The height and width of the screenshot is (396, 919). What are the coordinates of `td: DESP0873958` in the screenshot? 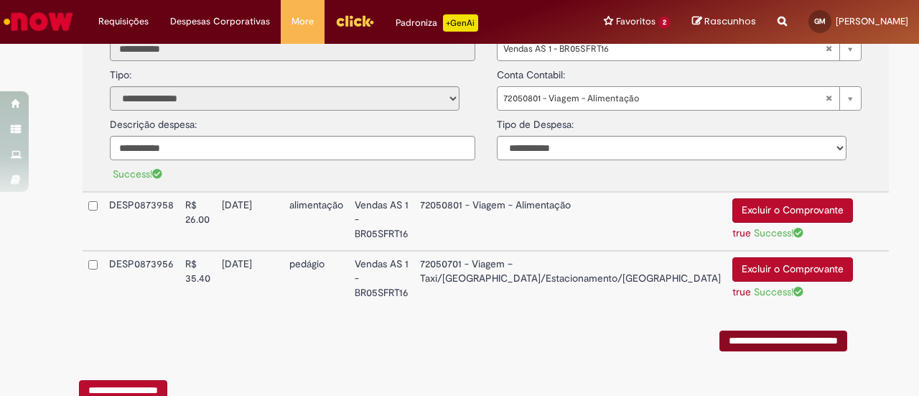 It's located at (141, 221).